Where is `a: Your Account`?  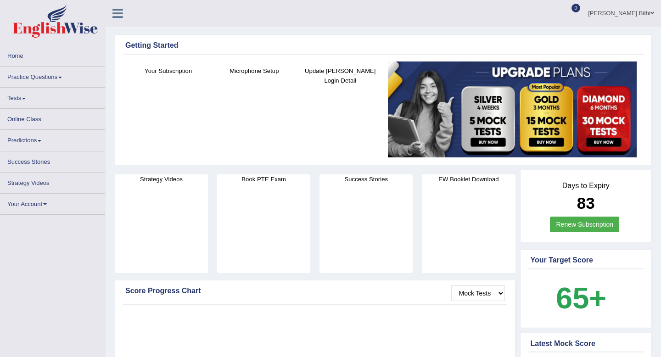
a: Your Account is located at coordinates (53, 202).